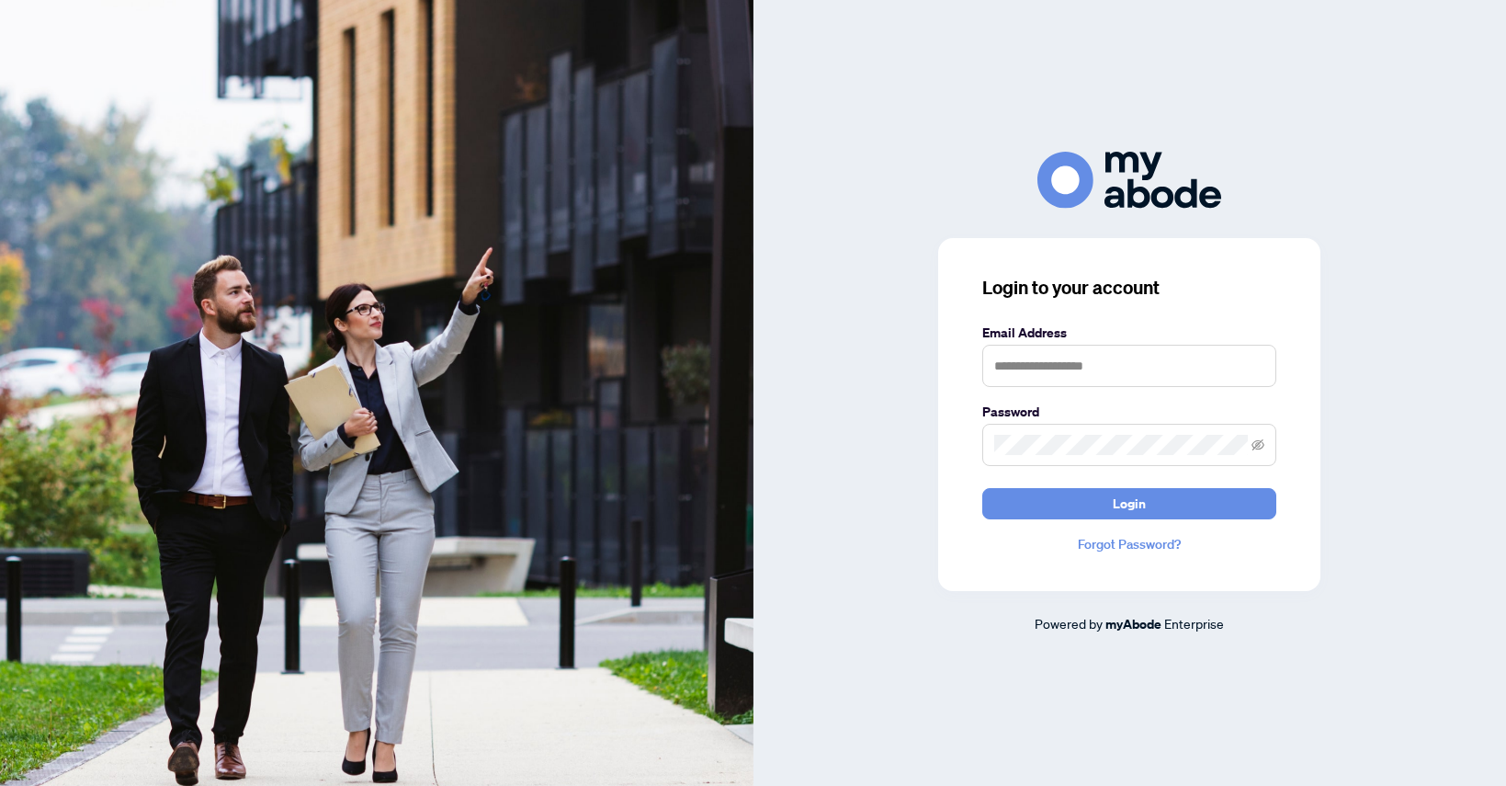 The width and height of the screenshot is (1506, 786). What do you see at coordinates (1129, 333) in the screenshot?
I see `label: Email Address` at bounding box center [1129, 333].